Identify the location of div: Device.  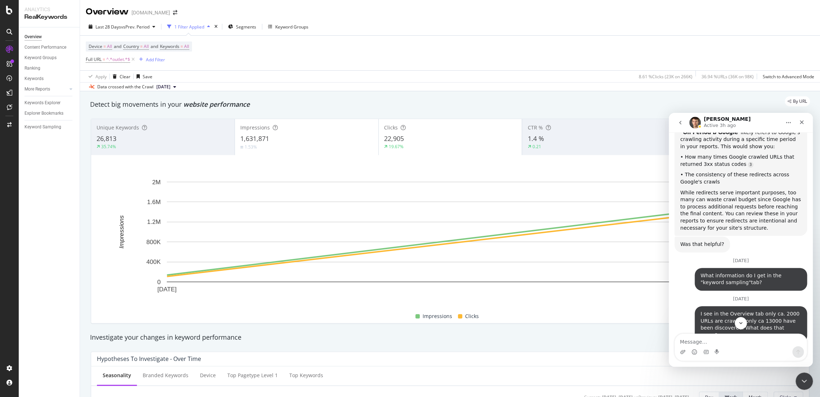
(208, 375).